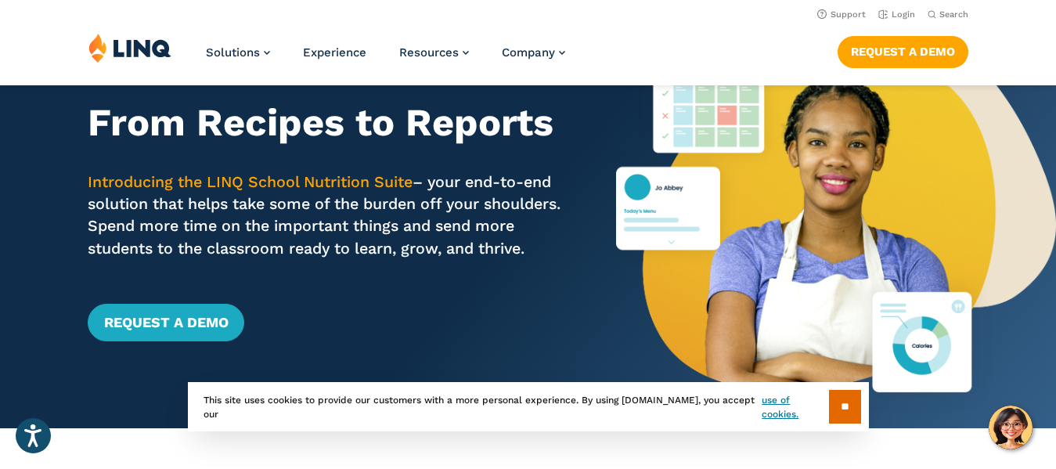  Describe the element at coordinates (385, 59) in the screenshot. I see `nav: Primary Navigation` at that location.